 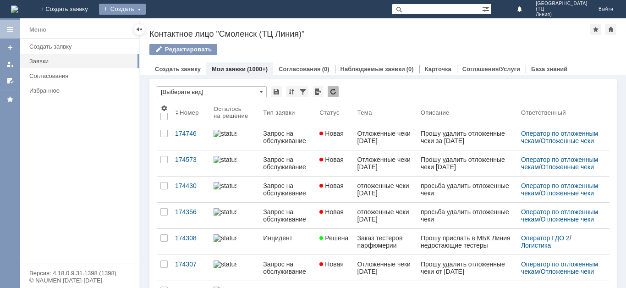 What do you see at coordinates (334, 241) in the screenshot?
I see `a: Решена` at bounding box center [334, 241].